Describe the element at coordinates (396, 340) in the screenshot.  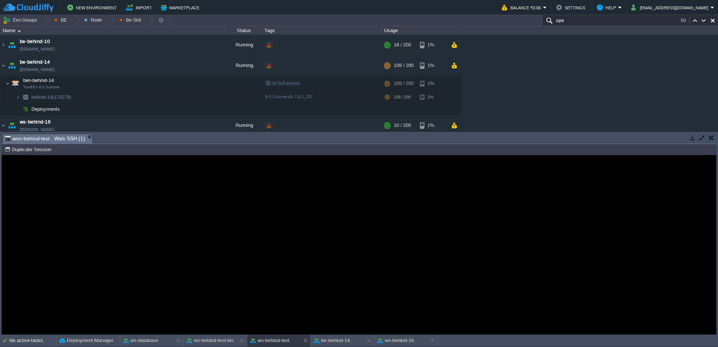
I see `button: ws-behind-16` at that location.